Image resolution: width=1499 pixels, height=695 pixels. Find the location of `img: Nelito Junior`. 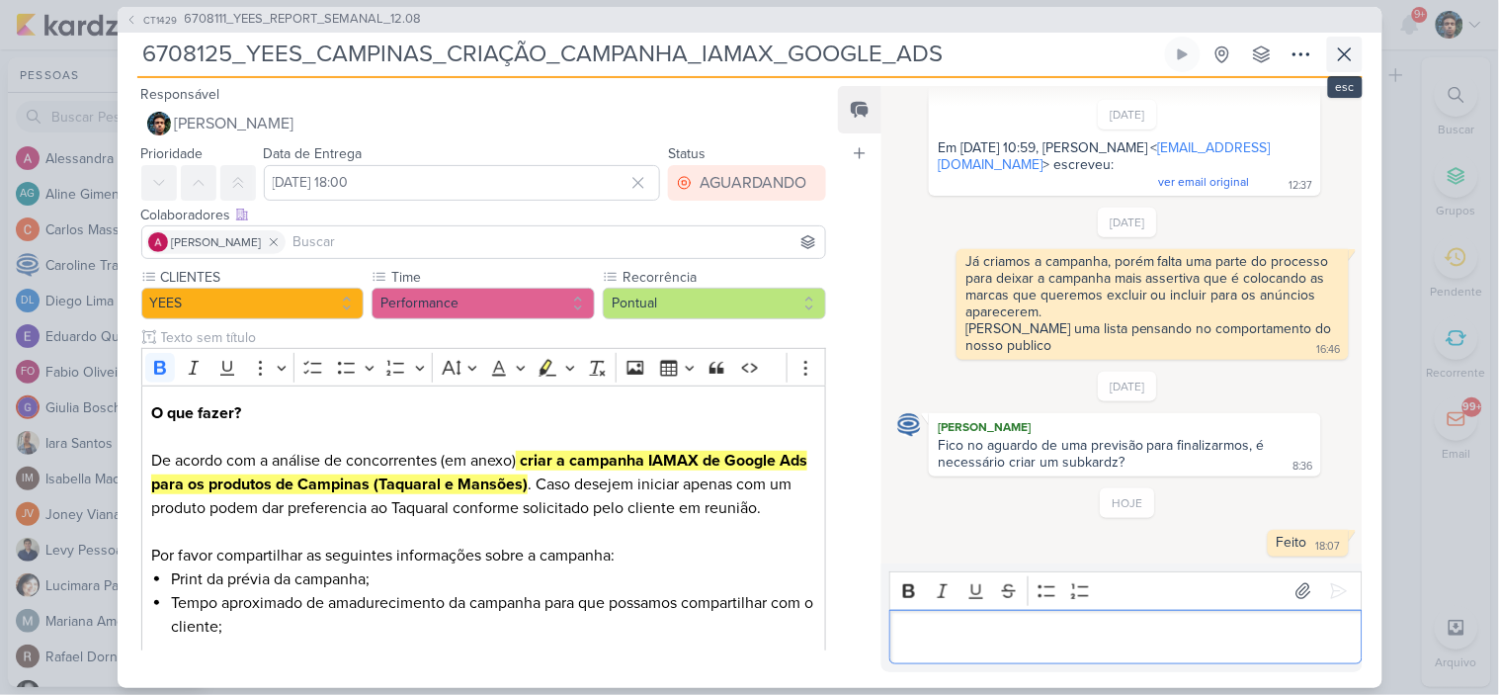

img: Nelito Junior is located at coordinates (159, 124).